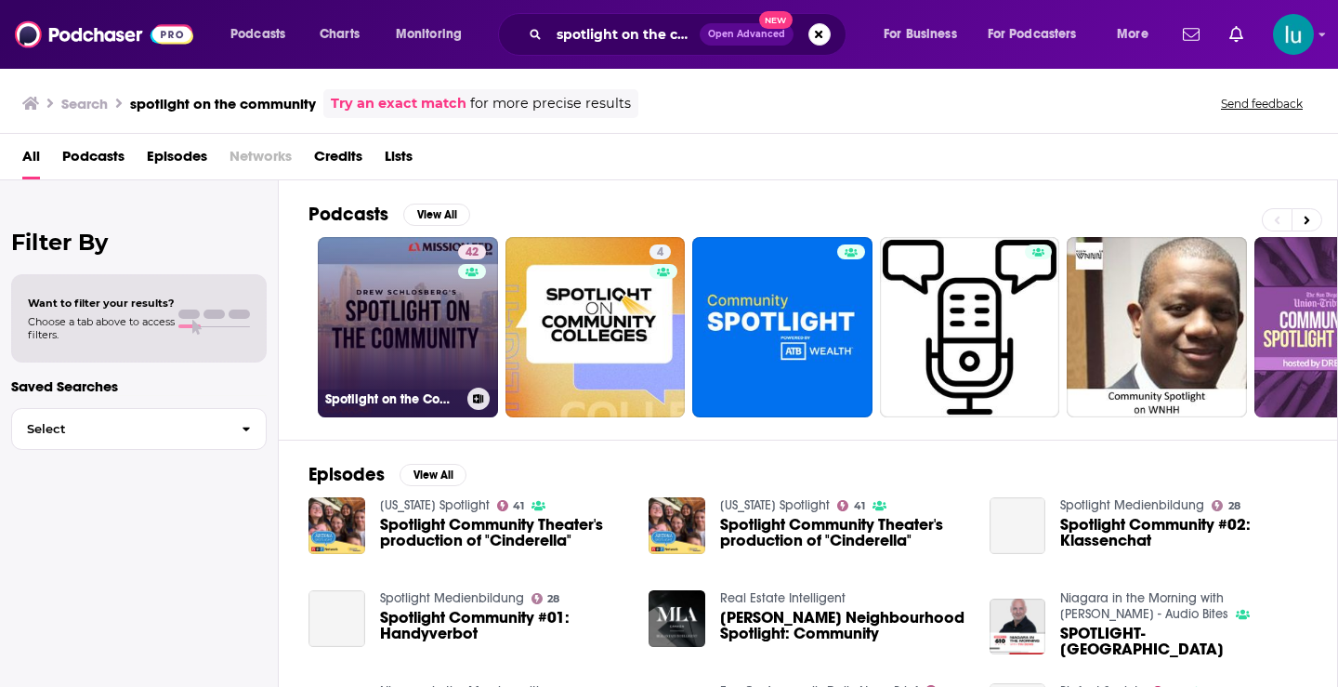 This screenshot has width=1338, height=687. What do you see at coordinates (1144, 606) in the screenshot?
I see `a: Niagara in the Morning with Tim Denis - Audio Bites` at bounding box center [1144, 606].